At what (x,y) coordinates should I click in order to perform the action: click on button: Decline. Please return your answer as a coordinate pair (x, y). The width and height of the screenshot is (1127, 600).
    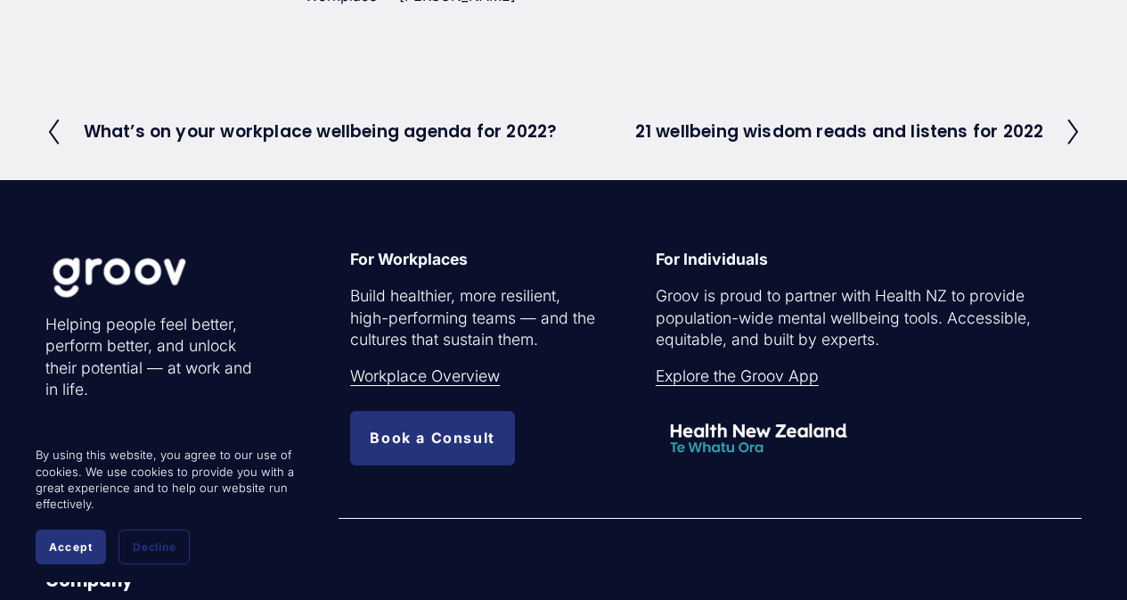
    Looking at the image, I should click on (154, 546).